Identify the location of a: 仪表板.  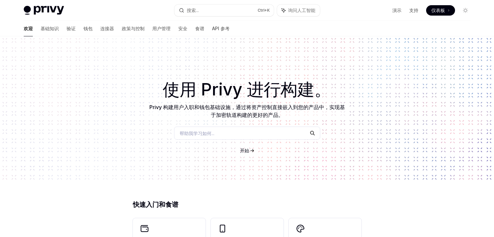
(440, 10).